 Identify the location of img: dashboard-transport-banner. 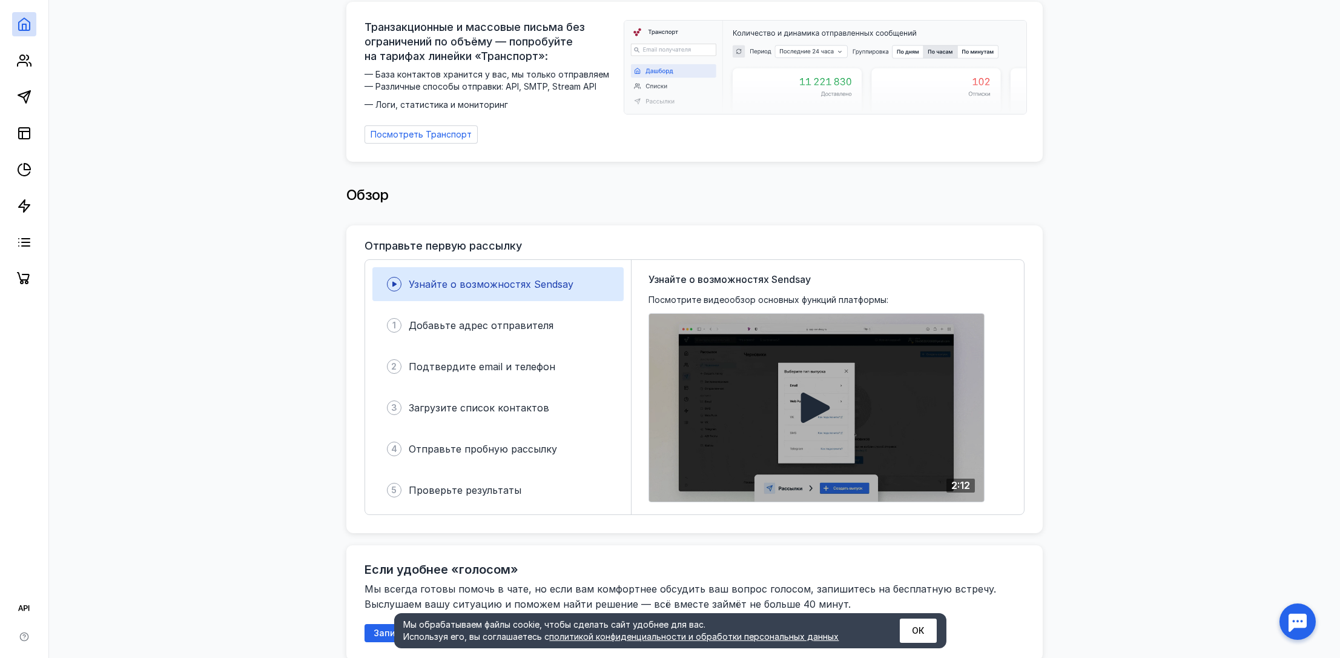
(825, 67).